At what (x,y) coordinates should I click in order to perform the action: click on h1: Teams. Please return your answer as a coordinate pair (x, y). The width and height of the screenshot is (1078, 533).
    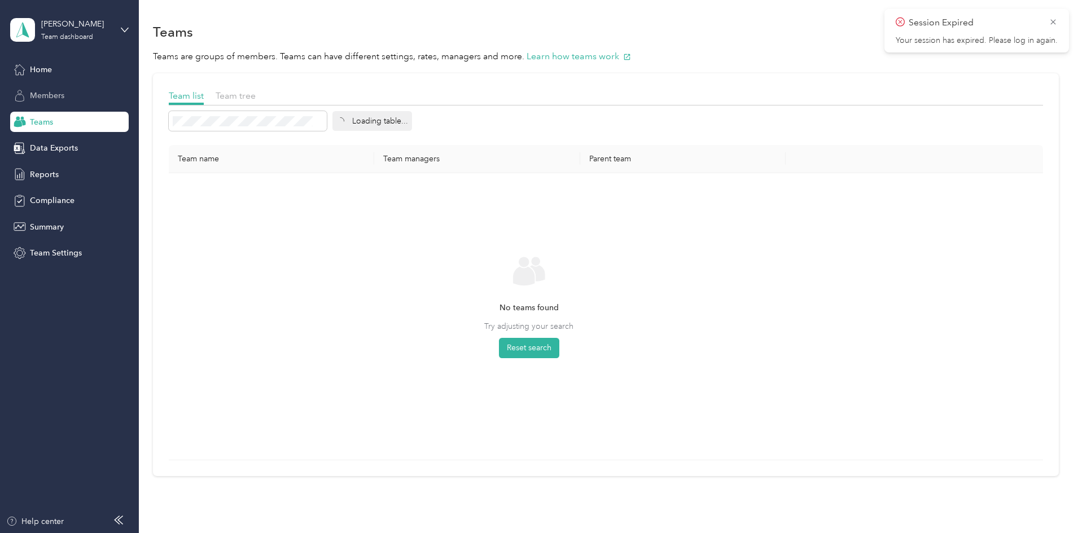
    Looking at the image, I should click on (173, 32).